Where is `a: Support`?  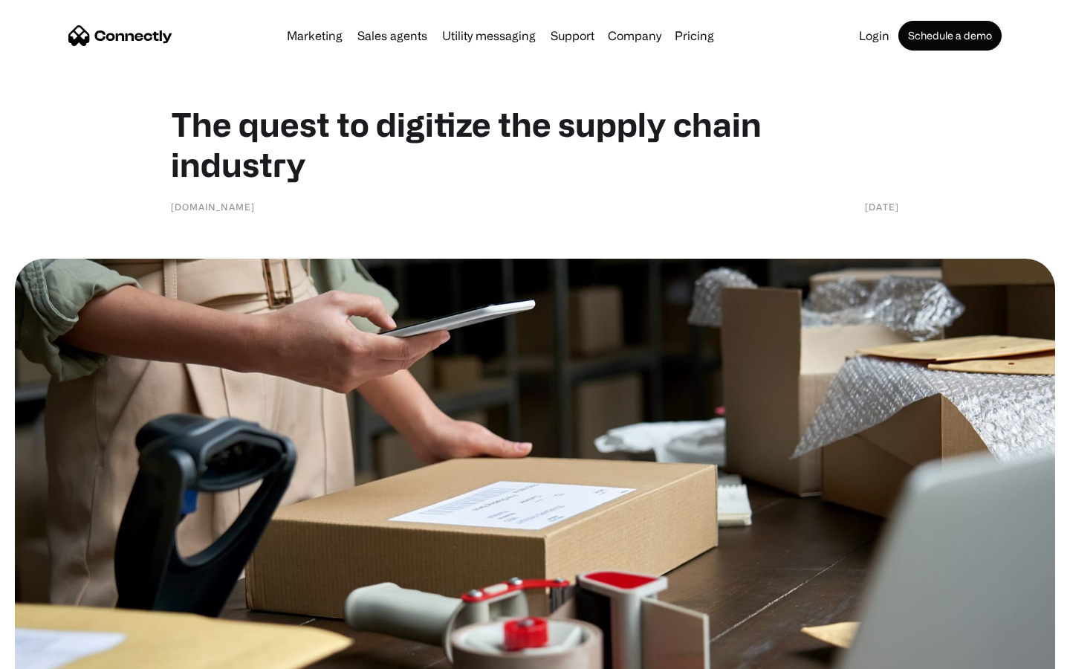
a: Support is located at coordinates (572, 36).